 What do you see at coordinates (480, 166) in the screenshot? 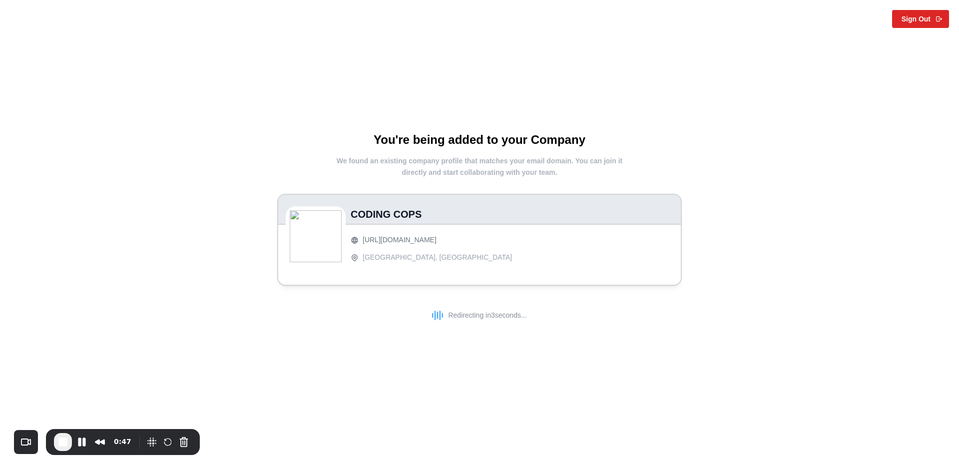
I see `div: We found an existing company profile that matches your email domain. You can join it directly and...` at bounding box center [480, 166].